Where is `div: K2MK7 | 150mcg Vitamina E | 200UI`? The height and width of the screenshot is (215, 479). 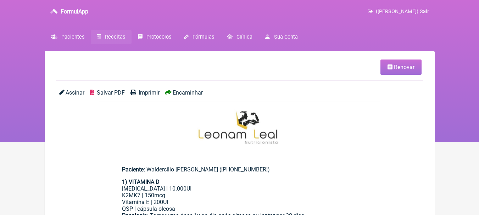 div: K2MK7 | 150mcg Vitamina E | 200UI is located at coordinates (240, 199).